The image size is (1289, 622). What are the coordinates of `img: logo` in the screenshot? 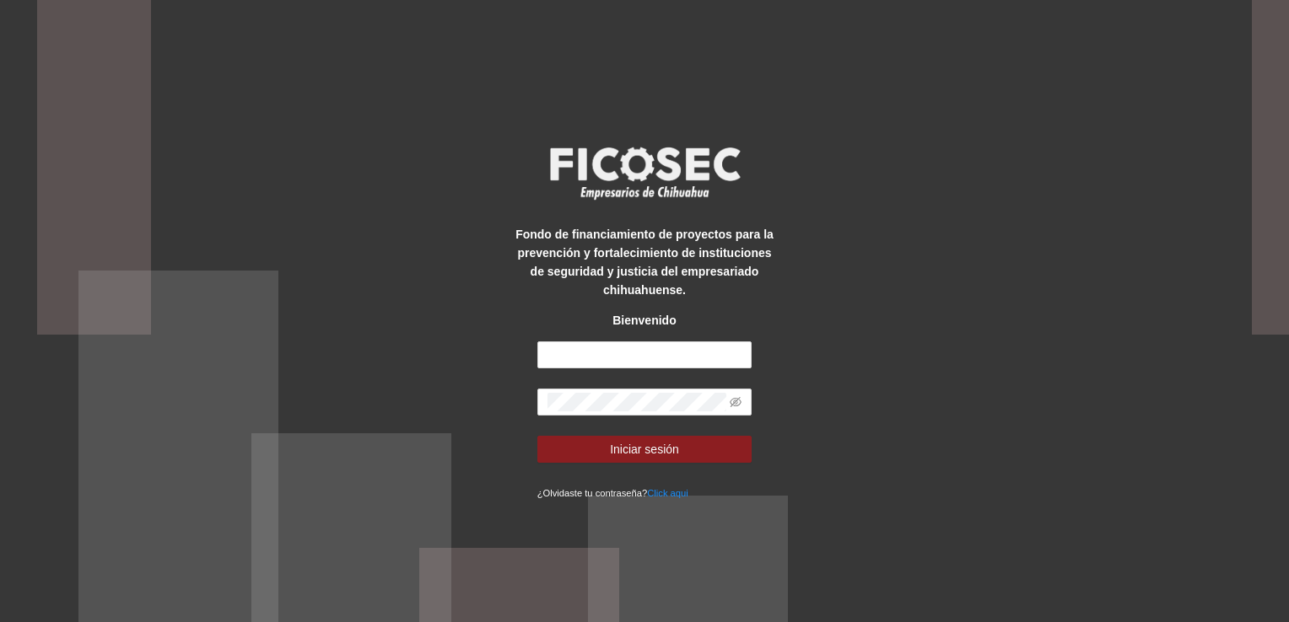 It's located at (644, 173).